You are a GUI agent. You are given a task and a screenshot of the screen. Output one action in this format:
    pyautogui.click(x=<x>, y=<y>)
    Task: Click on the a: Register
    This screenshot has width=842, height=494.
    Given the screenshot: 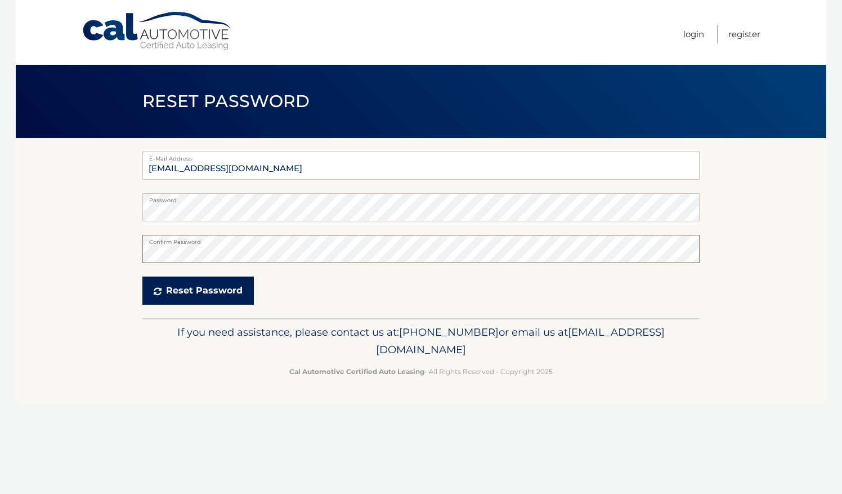 What is the action you would take?
    pyautogui.click(x=744, y=34)
    